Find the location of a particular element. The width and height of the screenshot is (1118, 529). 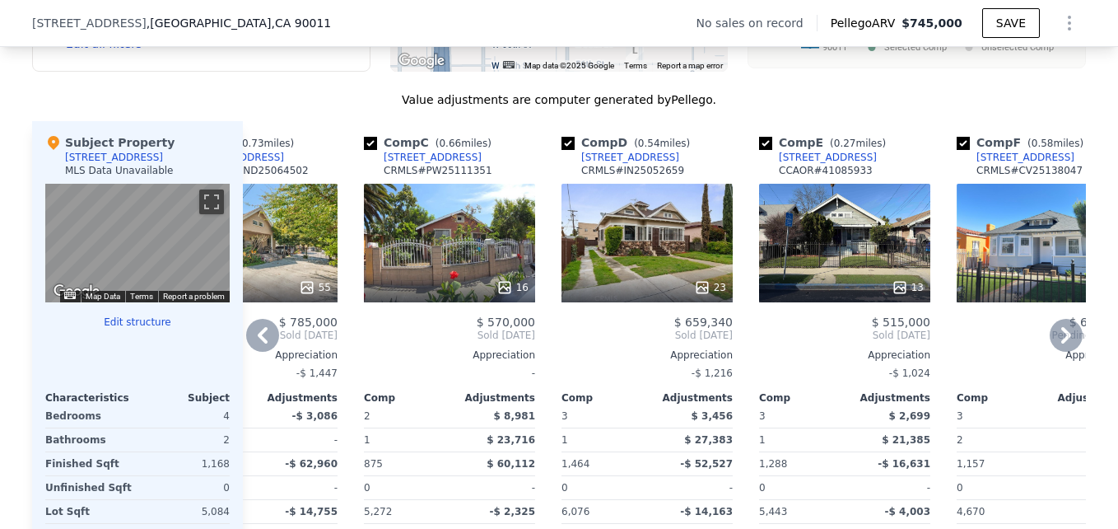

span: -$ 14,163 is located at coordinates (706, 511).